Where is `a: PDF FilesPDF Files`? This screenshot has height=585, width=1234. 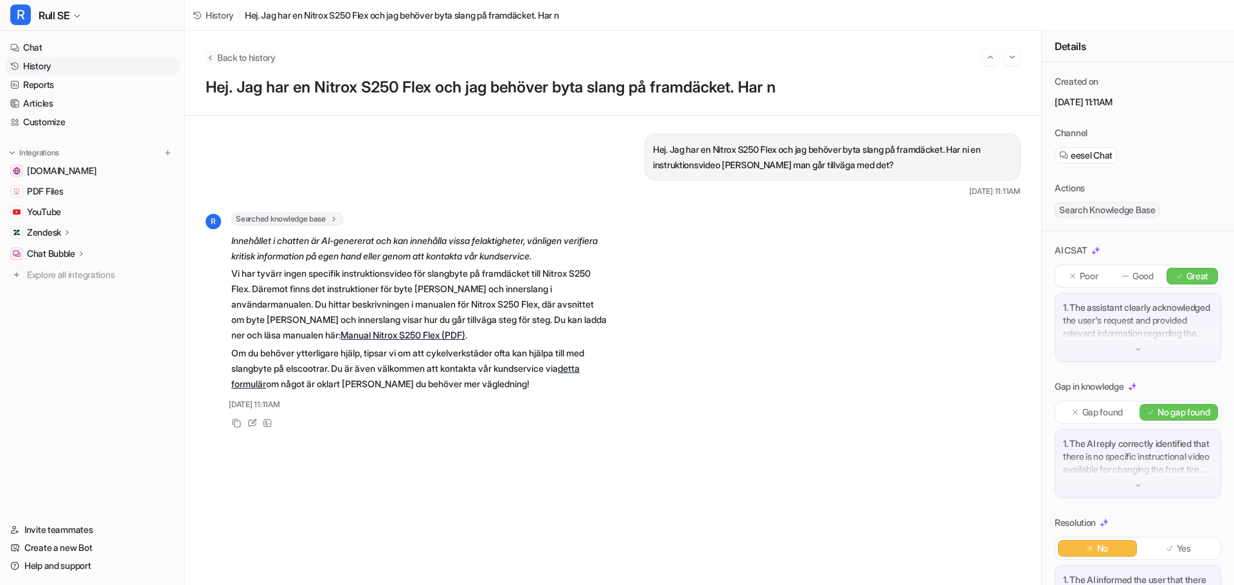 a: PDF FilesPDF Files is located at coordinates (92, 191).